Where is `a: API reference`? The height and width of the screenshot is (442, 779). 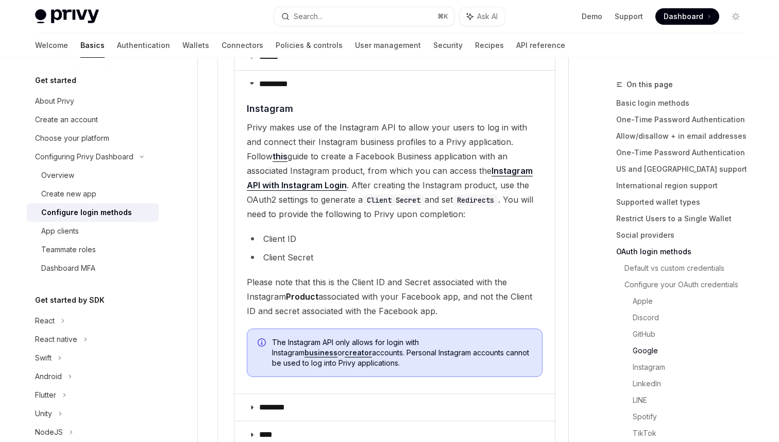
a: API reference is located at coordinates (540, 45).